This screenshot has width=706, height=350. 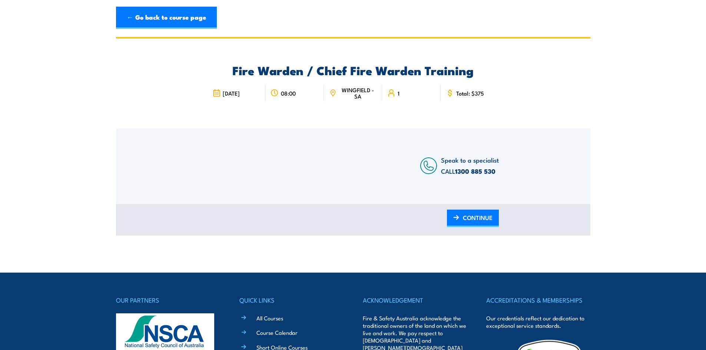 I want to click on span: 1, so click(x=398, y=93).